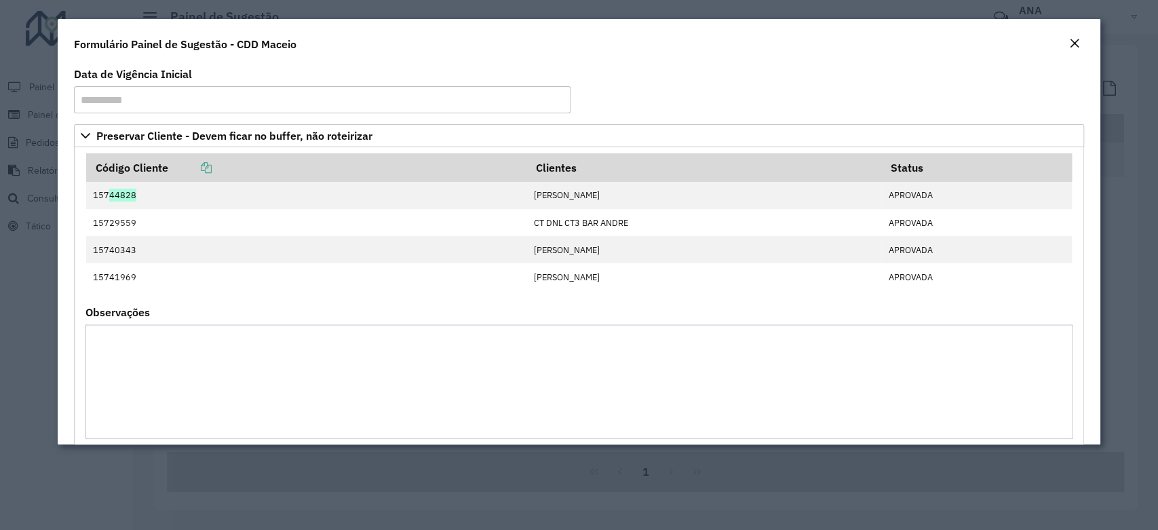 This screenshot has height=530, width=1158. I want to click on span: Preservar Cliente - Devem ficar no buffer, não roteirizar, so click(234, 136).